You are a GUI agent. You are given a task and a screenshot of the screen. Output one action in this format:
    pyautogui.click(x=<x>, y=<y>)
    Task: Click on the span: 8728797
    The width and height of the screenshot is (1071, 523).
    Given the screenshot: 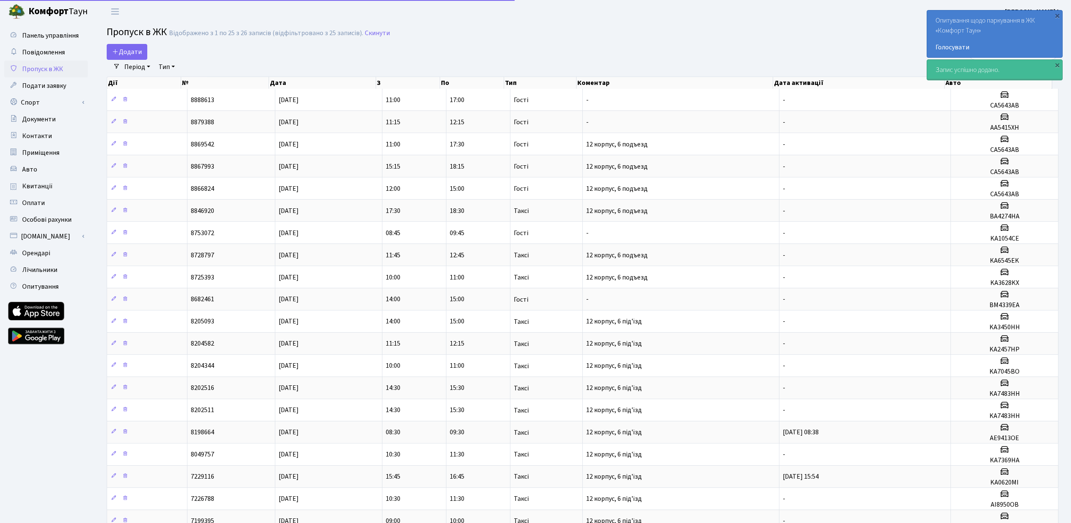 What is the action you would take?
    pyautogui.click(x=202, y=255)
    